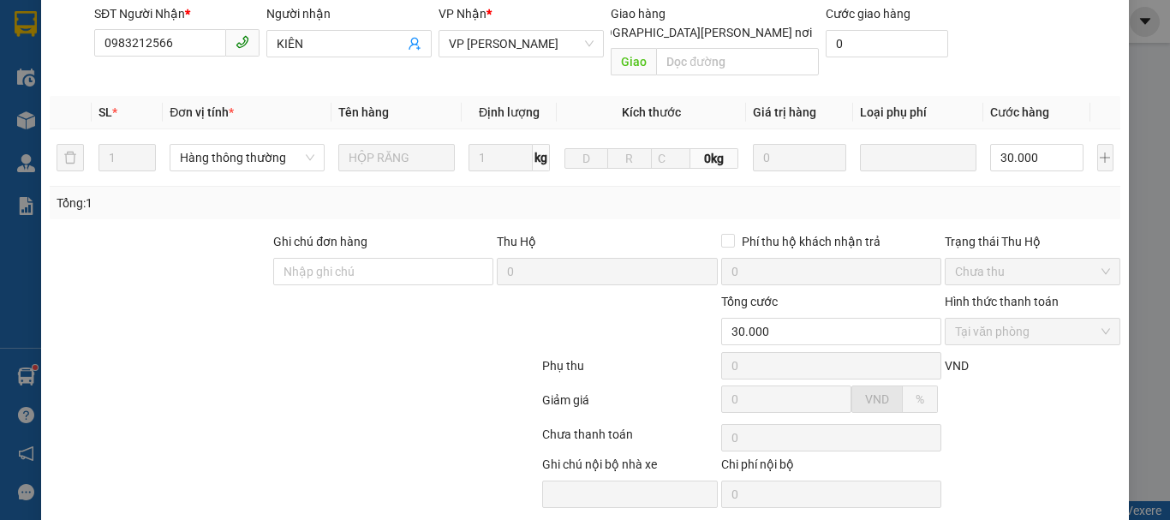 This screenshot has width=1170, height=520. I want to click on span: Kích thước, so click(651, 112).